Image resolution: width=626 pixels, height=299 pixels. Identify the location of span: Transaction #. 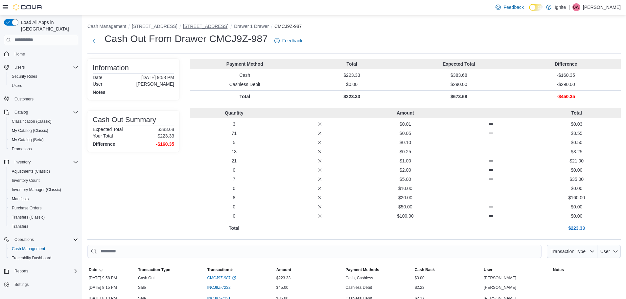
(219, 270).